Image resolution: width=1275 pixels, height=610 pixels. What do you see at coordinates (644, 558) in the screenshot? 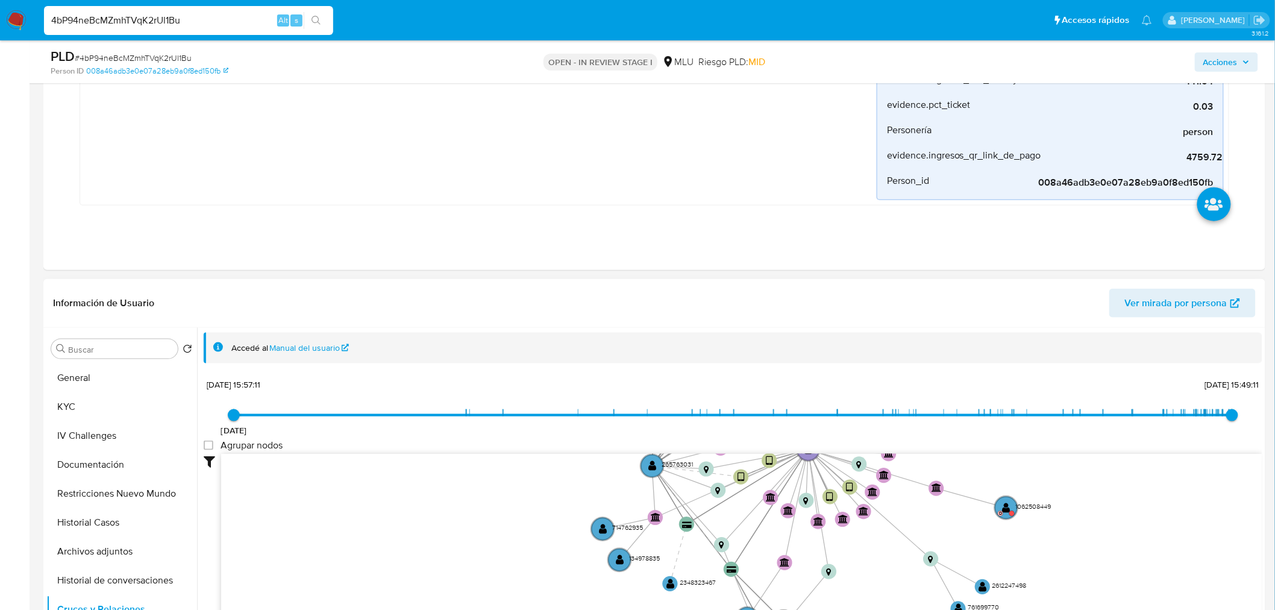
I see `text: 134978835` at bounding box center [644, 558].